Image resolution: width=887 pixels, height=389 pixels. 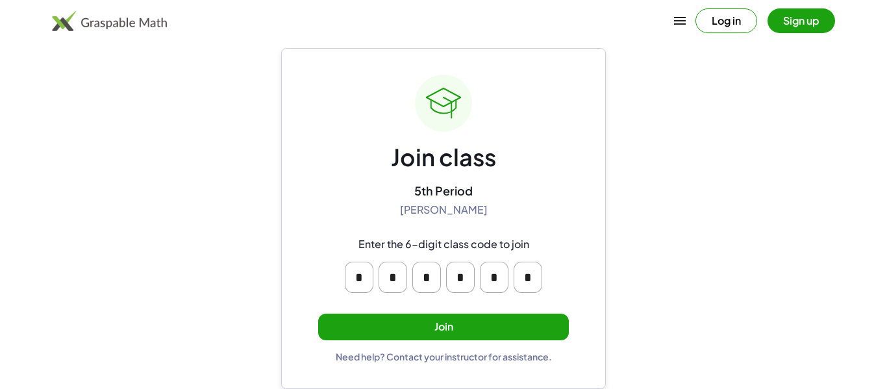 I want to click on input: Please enter OTP character 5, so click(x=494, y=277).